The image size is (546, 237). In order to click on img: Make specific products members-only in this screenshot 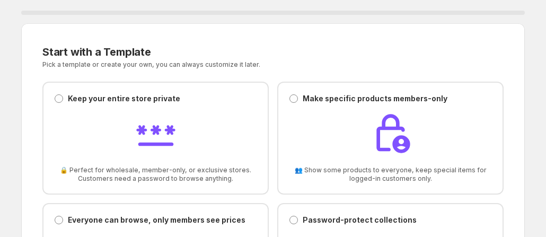, I will do `click(391, 134)`.